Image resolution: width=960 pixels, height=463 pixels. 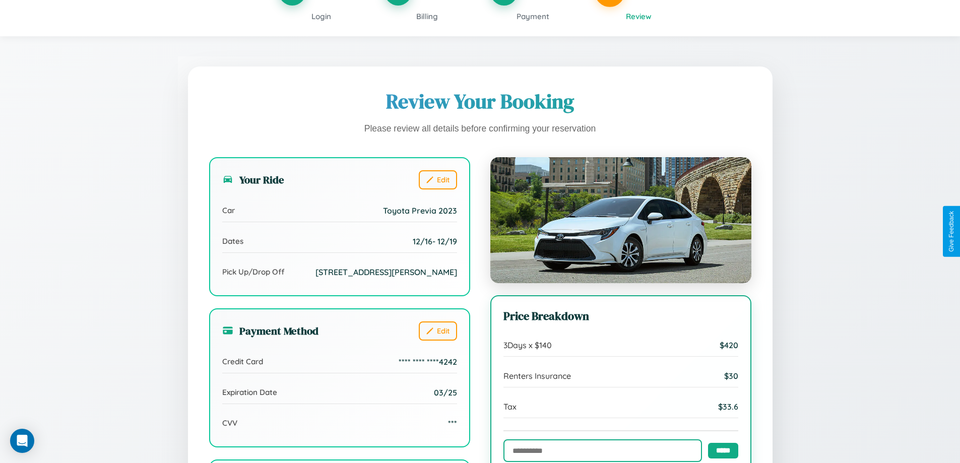 What do you see at coordinates (230, 423) in the screenshot?
I see `span: CVV` at bounding box center [230, 423].